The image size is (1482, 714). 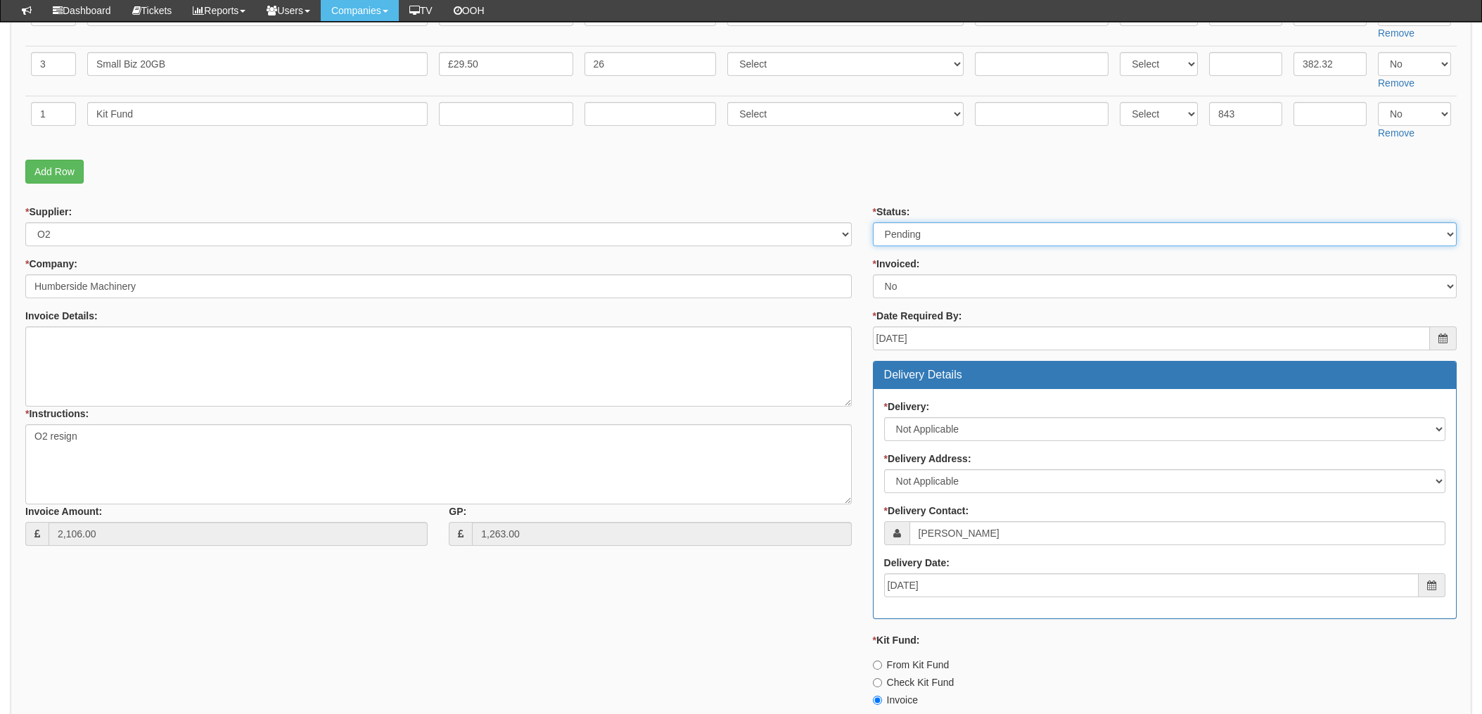 I want to click on label: Delivery Address:, so click(x=928, y=459).